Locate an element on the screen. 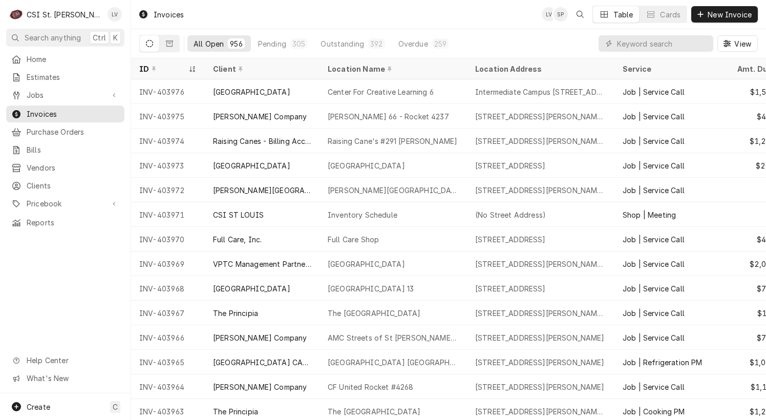 The width and height of the screenshot is (766, 420). div: INV-403969 is located at coordinates (168, 264).